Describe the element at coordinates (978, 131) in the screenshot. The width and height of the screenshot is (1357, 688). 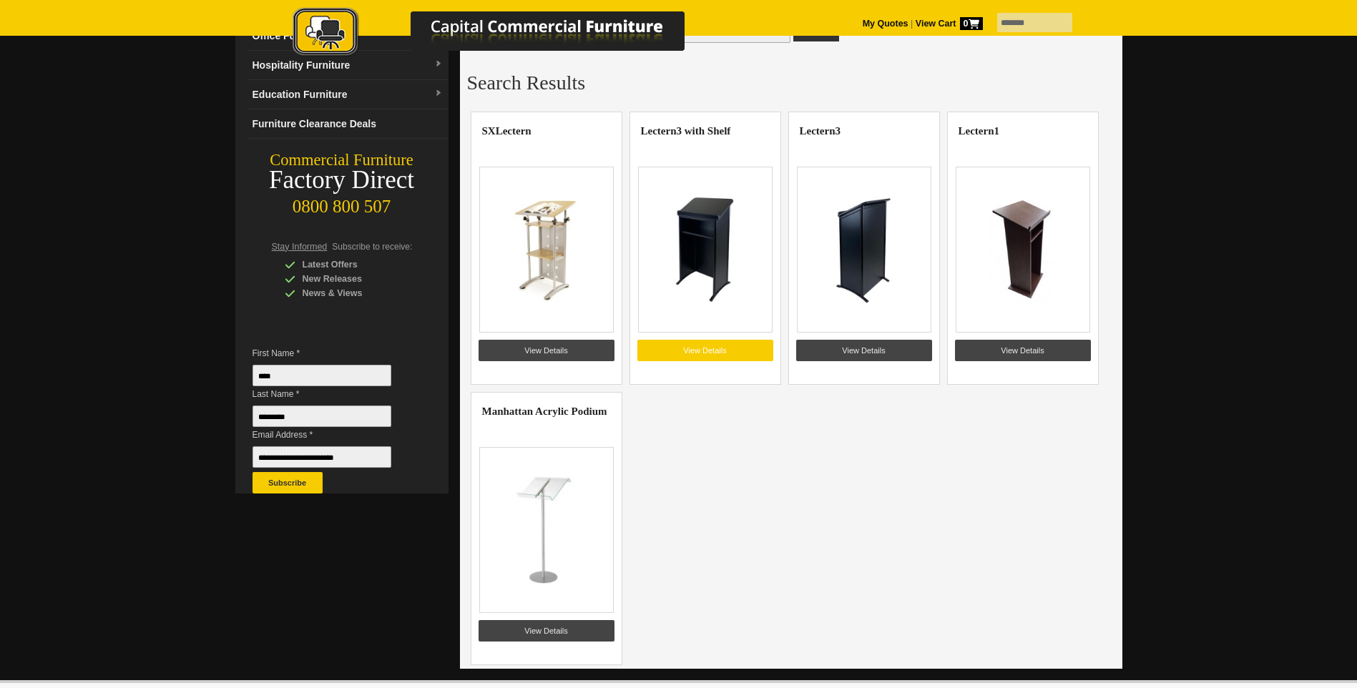
I see `a: Lectern1` at that location.